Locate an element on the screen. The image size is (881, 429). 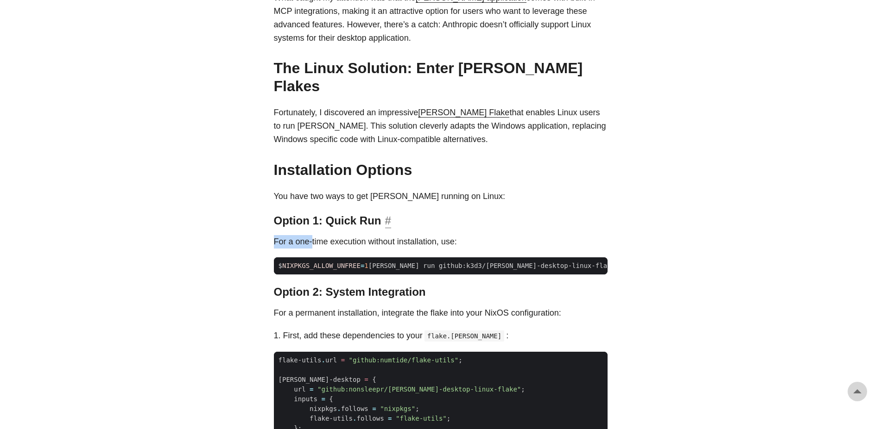
p: For a one-time execution without installation, use: is located at coordinates (441, 242).